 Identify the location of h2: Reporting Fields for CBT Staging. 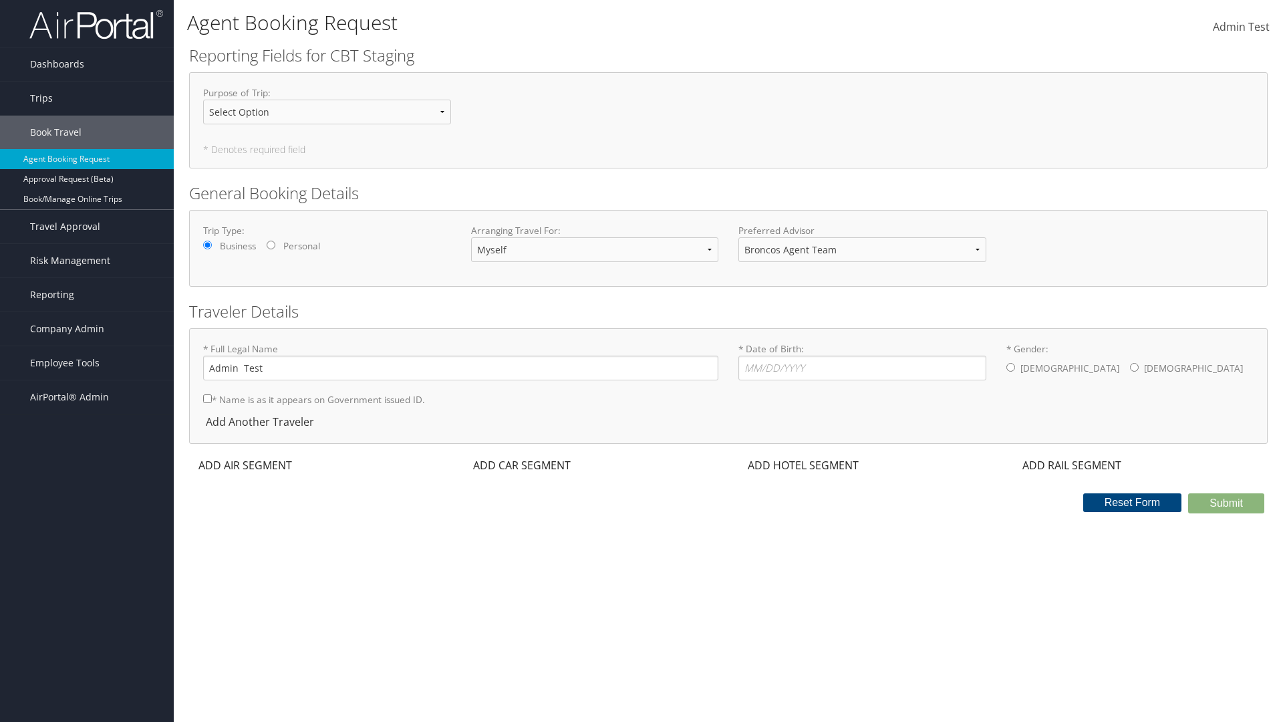
(729, 55).